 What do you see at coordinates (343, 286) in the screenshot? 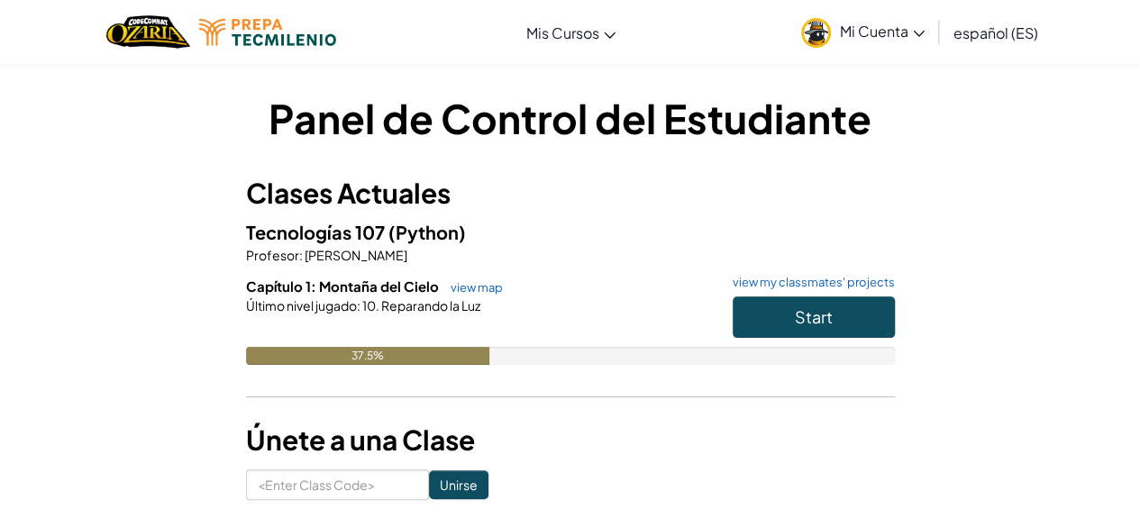
I see `span: Capítulo 1: Montaña del Cielo` at bounding box center [343, 286].